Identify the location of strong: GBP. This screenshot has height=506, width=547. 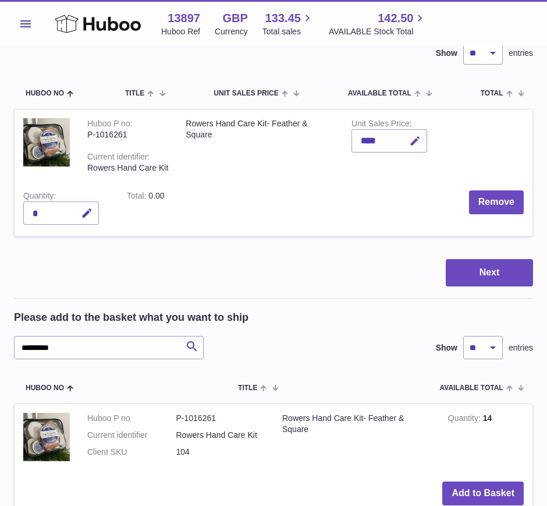
(234, 18).